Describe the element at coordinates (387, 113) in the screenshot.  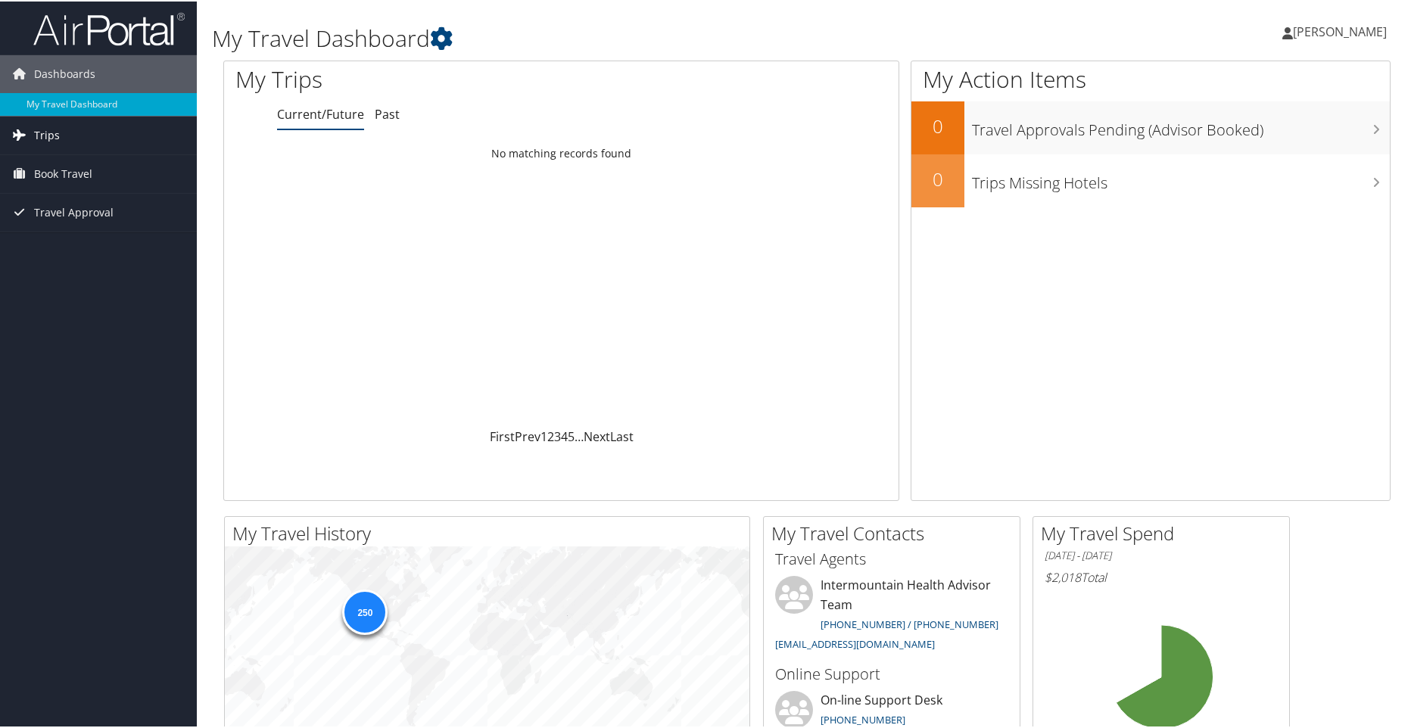
I see `a: Past` at that location.